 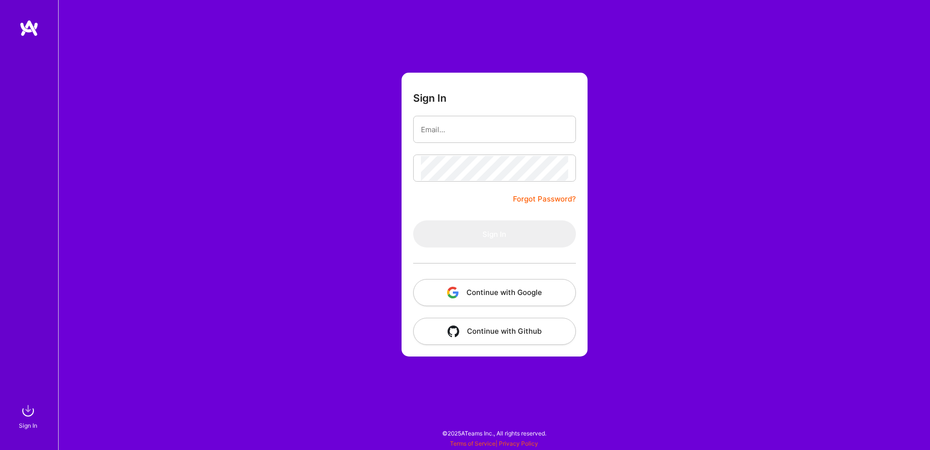 I want to click on a: Privacy Policy, so click(x=518, y=443).